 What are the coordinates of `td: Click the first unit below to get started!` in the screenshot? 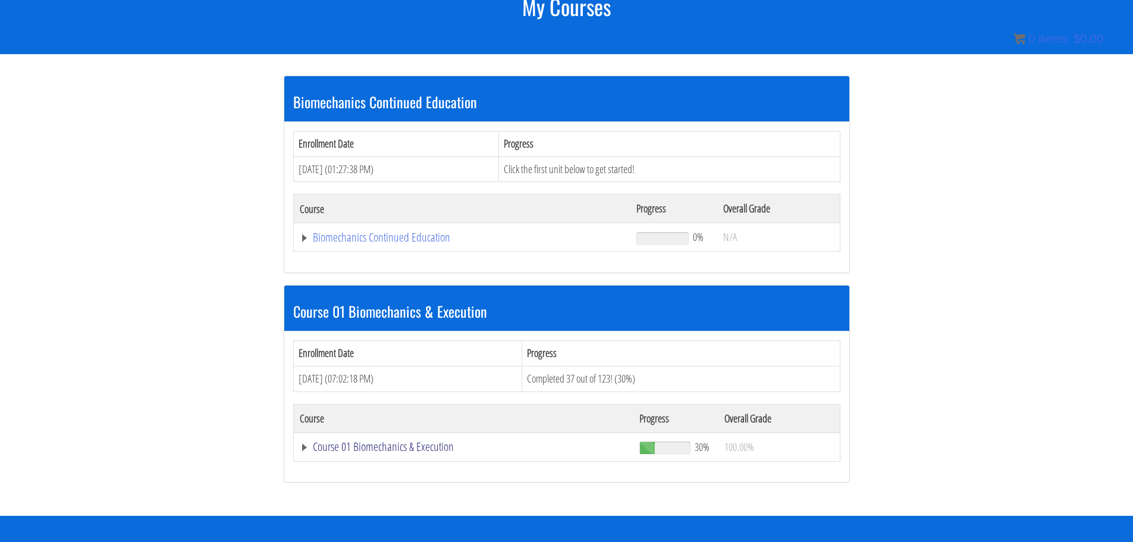 It's located at (669, 169).